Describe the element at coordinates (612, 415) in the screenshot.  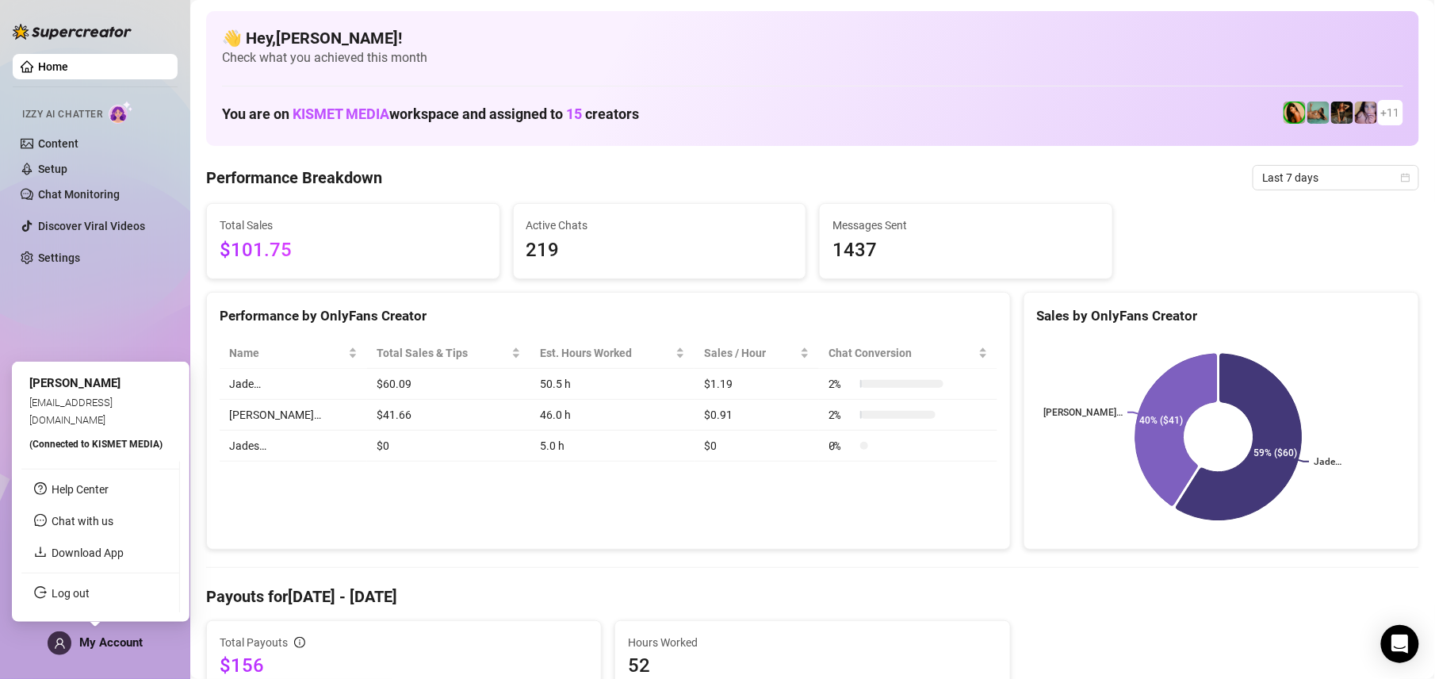
I see `td: 46.0 h` at that location.